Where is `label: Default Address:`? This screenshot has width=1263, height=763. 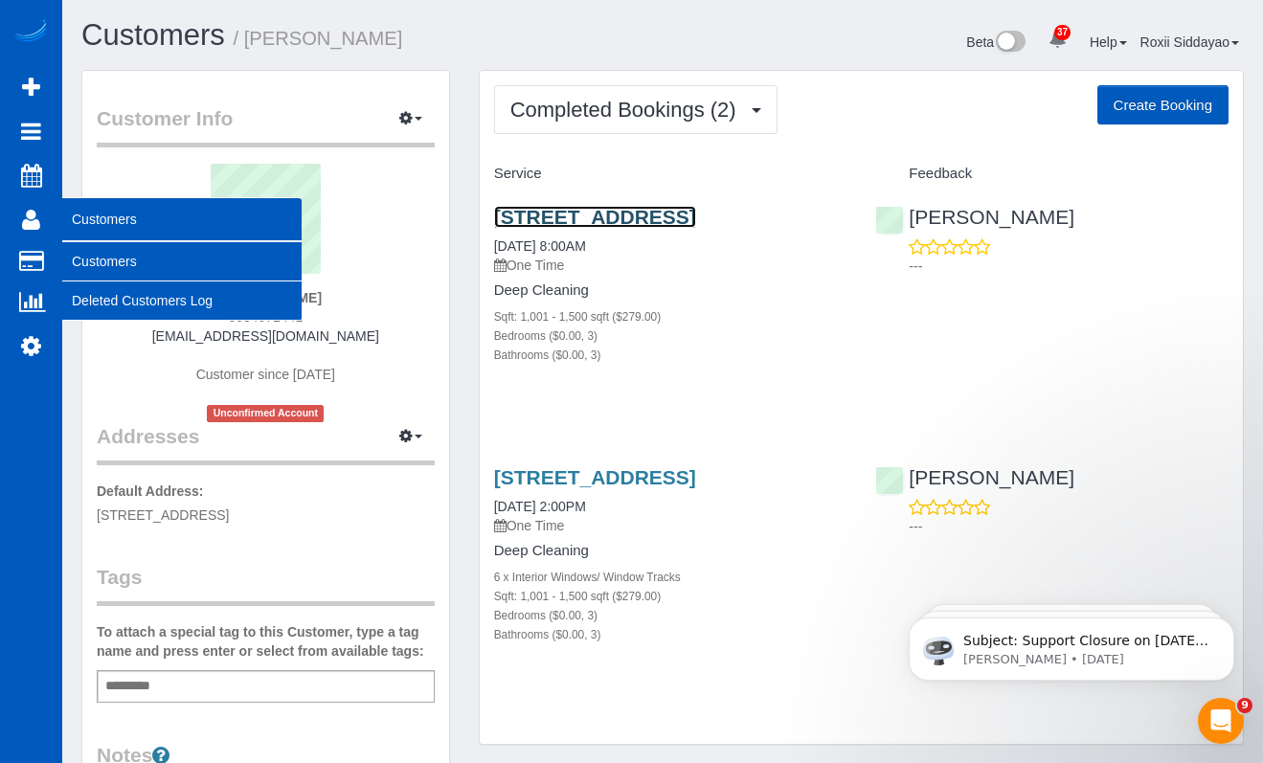 label: Default Address: is located at coordinates (150, 491).